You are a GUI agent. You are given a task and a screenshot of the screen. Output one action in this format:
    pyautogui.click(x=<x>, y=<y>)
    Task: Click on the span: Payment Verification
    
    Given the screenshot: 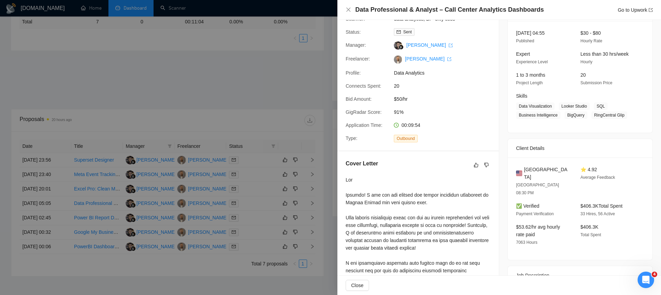 What is the action you would take?
    pyautogui.click(x=535, y=214)
    